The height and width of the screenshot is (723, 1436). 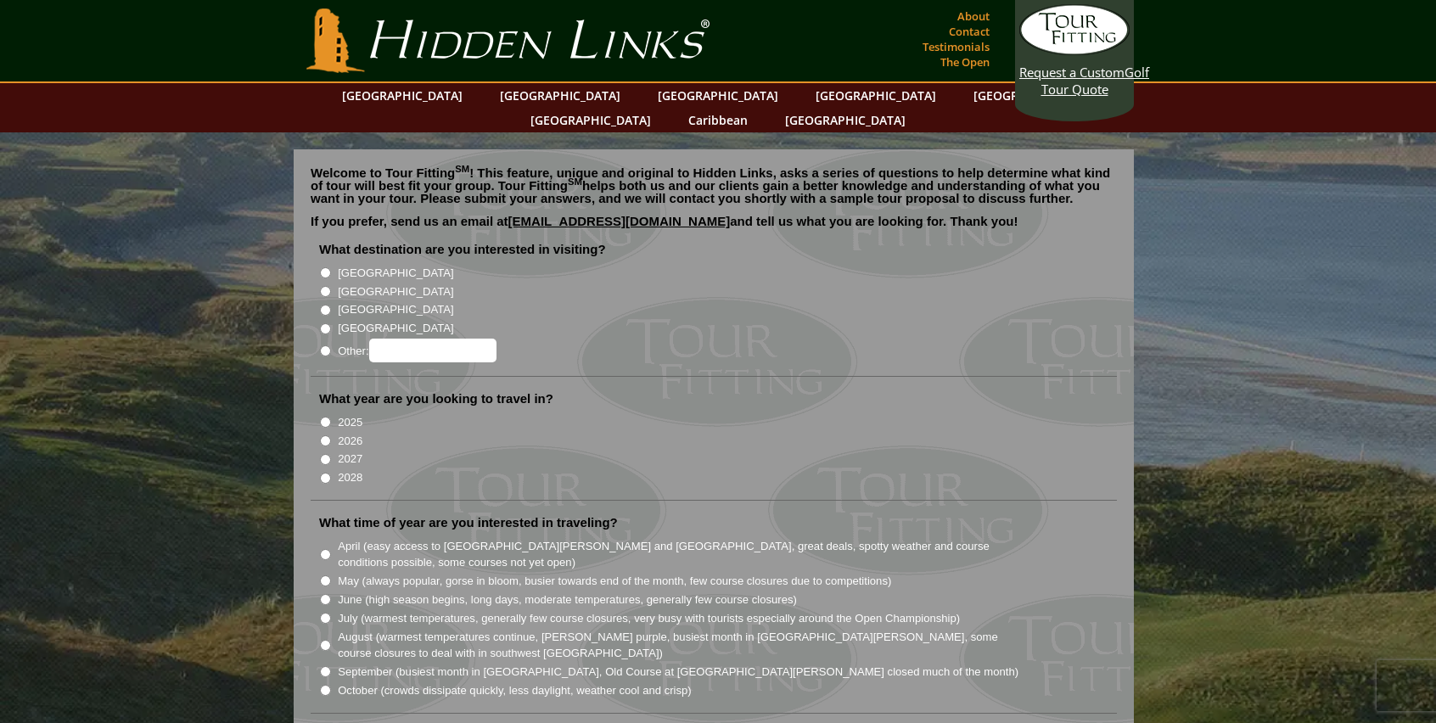 What do you see at coordinates (463, 250) in the screenshot?
I see `label: What destination are you interested in visiting?` at bounding box center [463, 250].